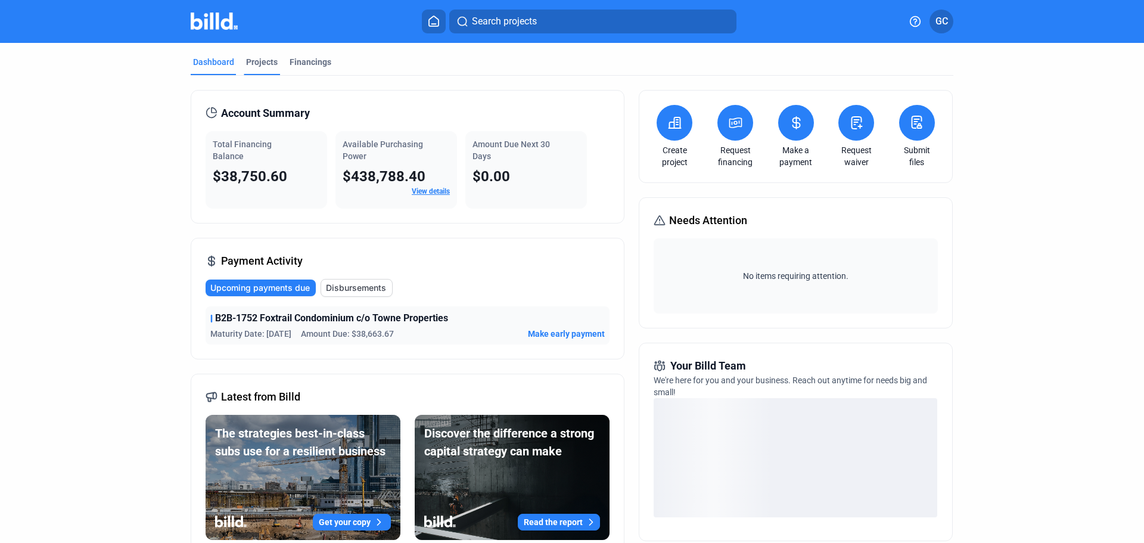  What do you see at coordinates (352, 522) in the screenshot?
I see `button: Get your copy` at bounding box center [352, 522].